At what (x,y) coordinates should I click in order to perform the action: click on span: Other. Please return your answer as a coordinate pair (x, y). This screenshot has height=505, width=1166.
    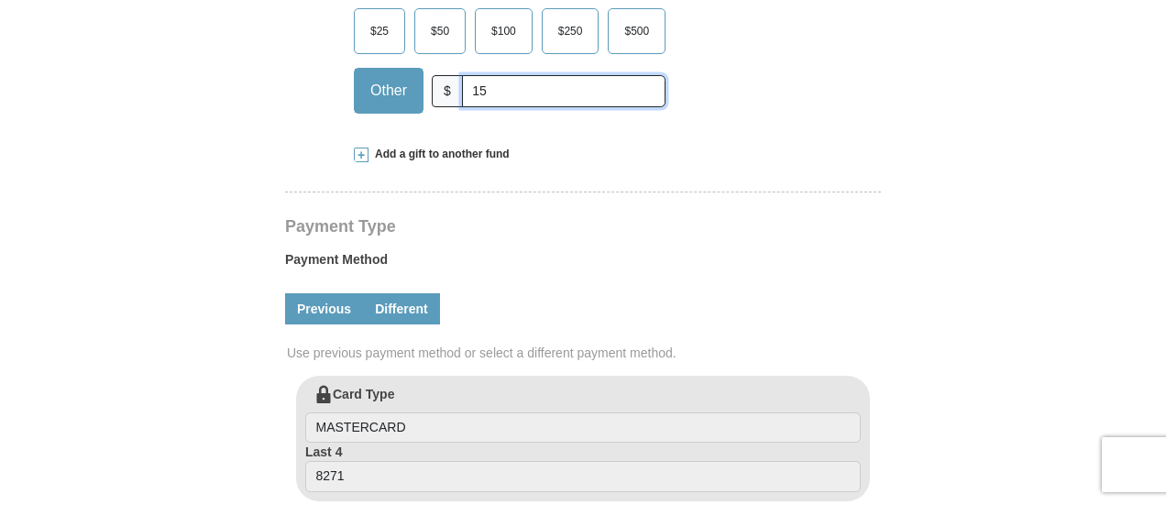
    Looking at the image, I should click on (389, 91).